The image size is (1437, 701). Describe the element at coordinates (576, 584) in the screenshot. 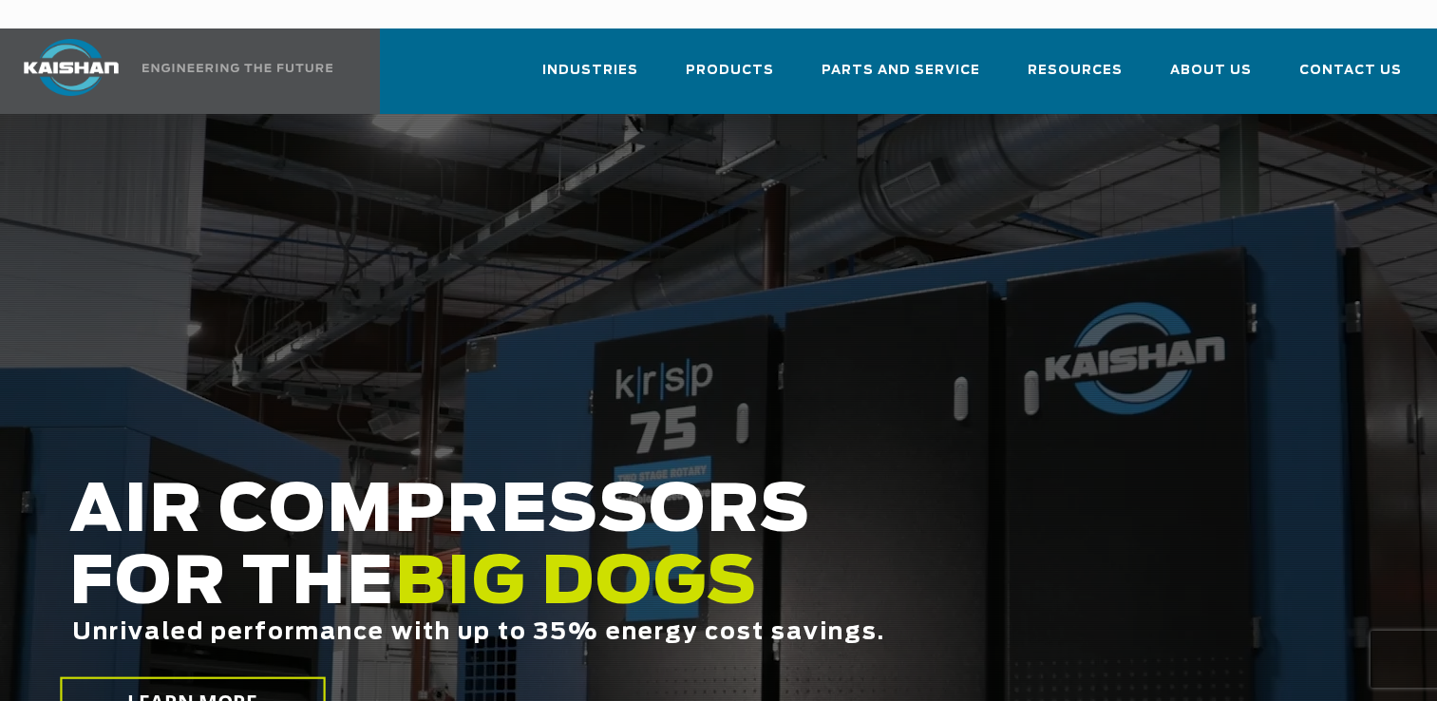

I see `span: BIG DOGS` at that location.